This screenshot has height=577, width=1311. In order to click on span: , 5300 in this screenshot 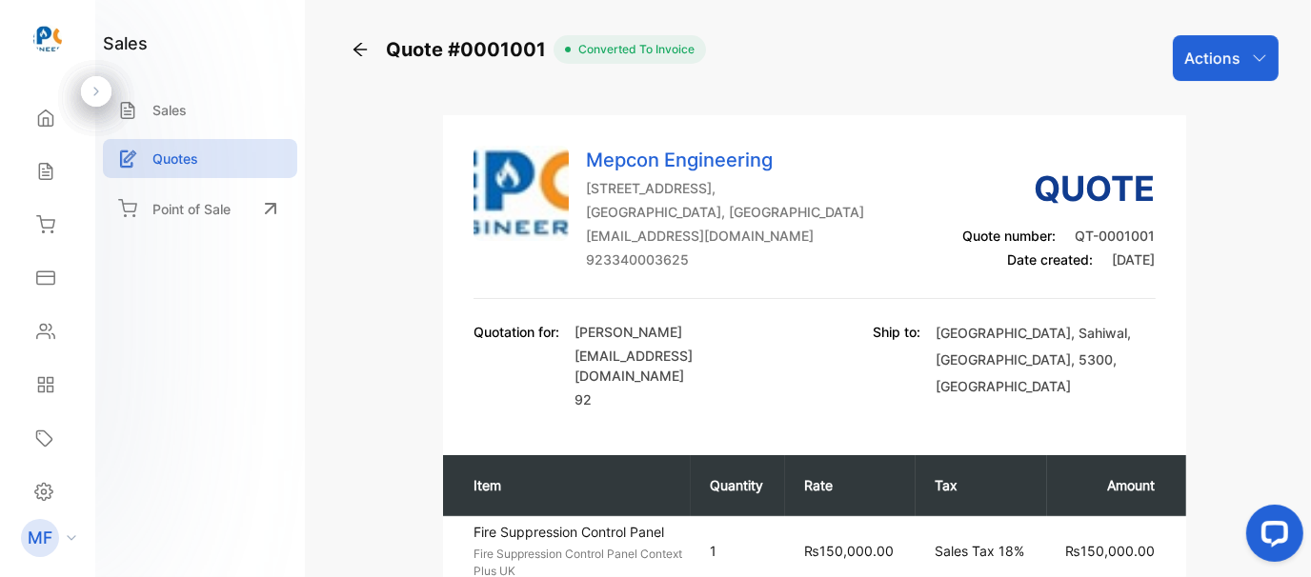, I will do `click(1093, 359)`.